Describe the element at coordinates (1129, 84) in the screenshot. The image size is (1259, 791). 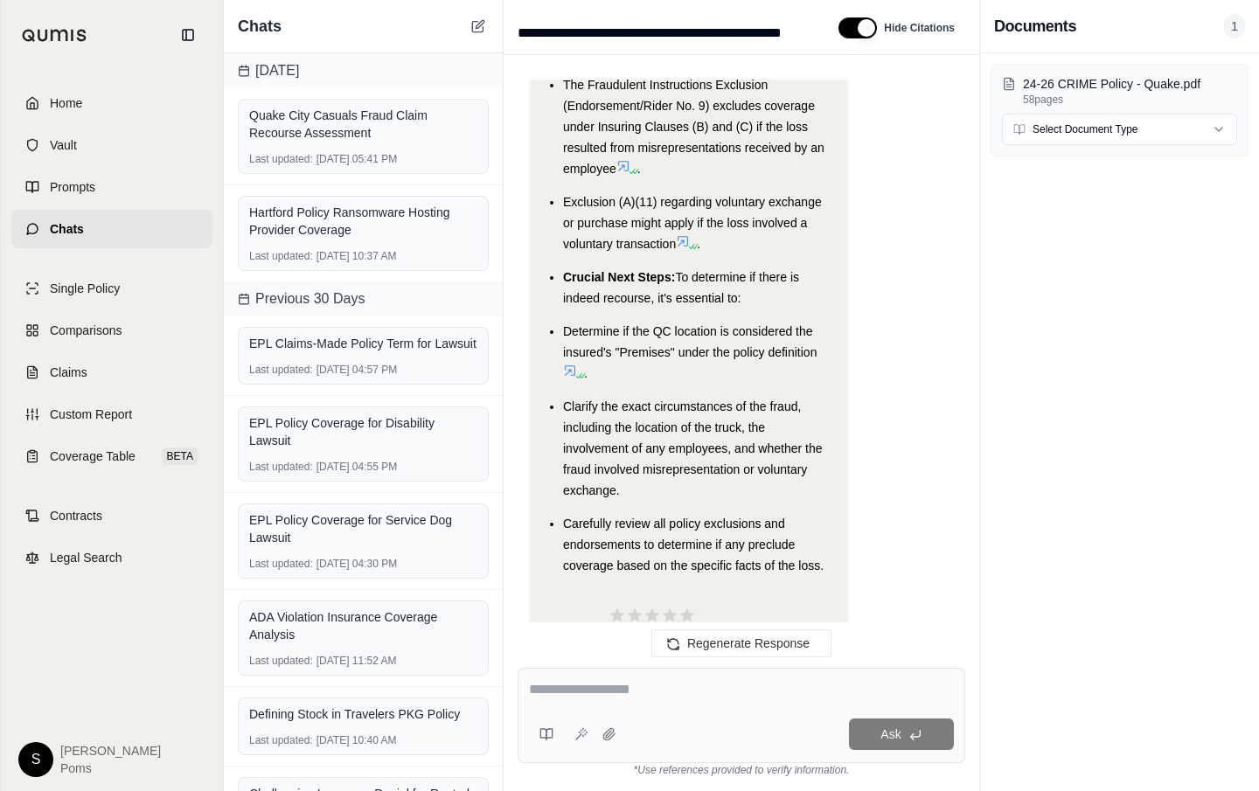
I see `p: 24-26 CRIME Policy - Quake.pdf` at that location.